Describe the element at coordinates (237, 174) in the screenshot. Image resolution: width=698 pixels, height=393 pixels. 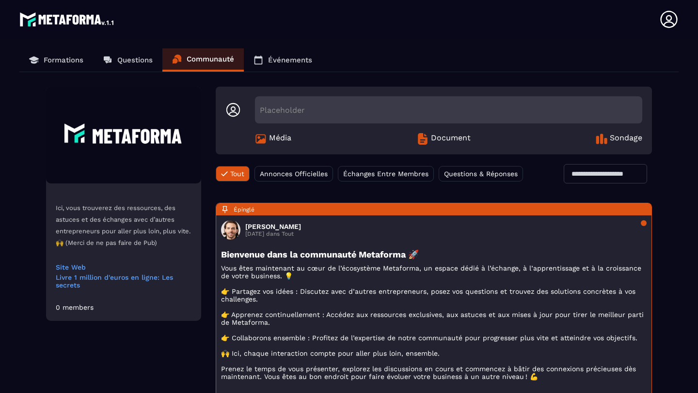
I see `span: Tout` at that location.